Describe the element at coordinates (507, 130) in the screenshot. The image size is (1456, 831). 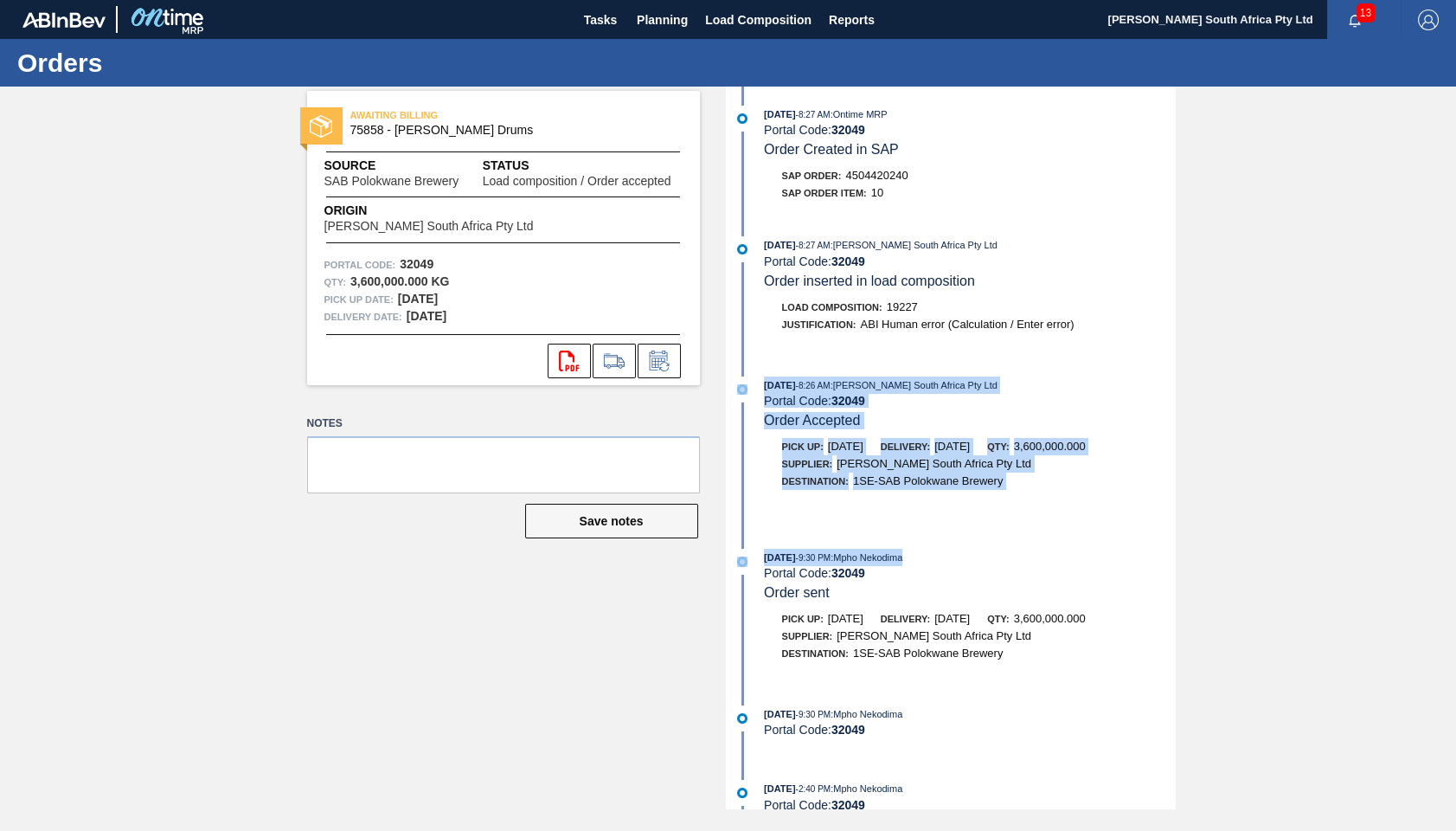
I see `span: 75858 - Glue Casien Drums` at that location.